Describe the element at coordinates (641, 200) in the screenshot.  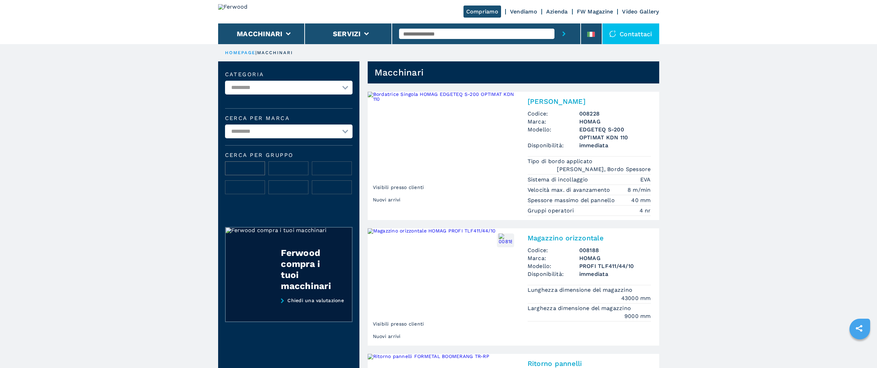
I see `em: 40 mm` at that location.